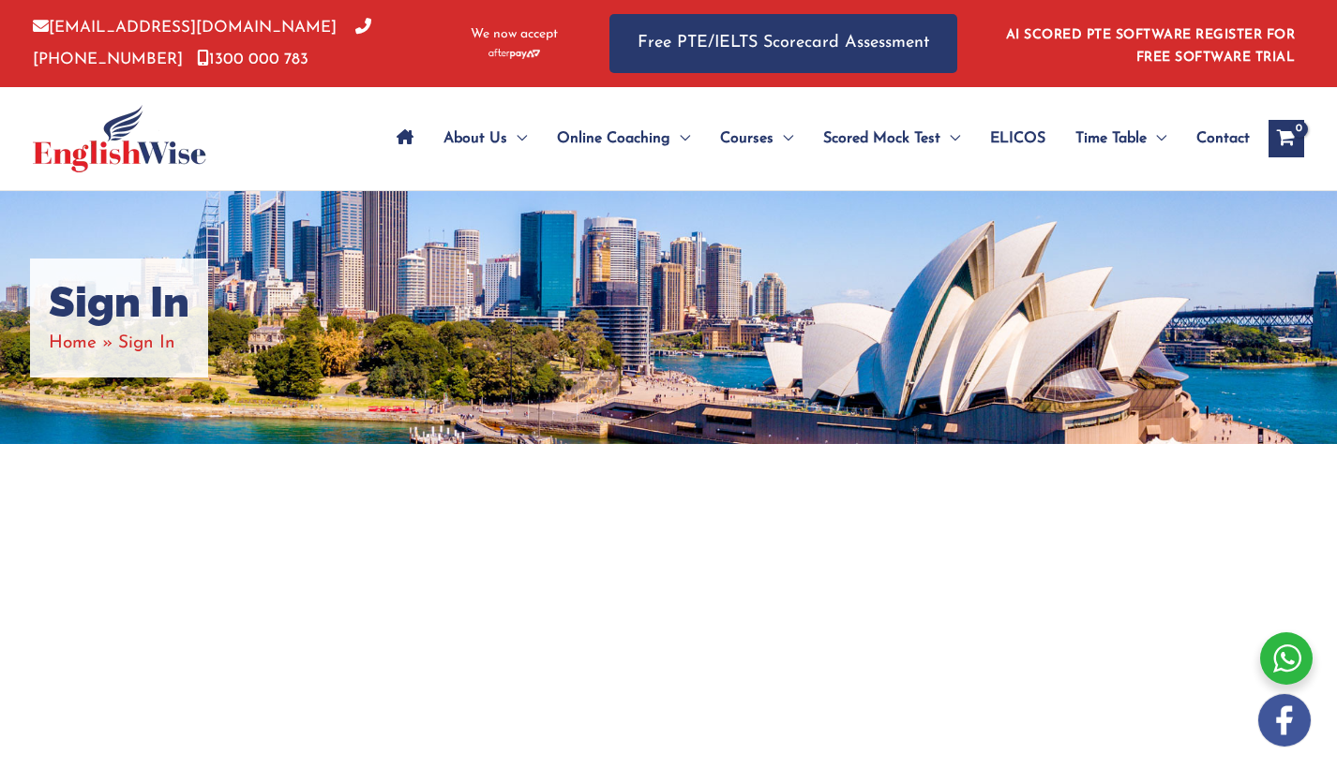  What do you see at coordinates (1150, 46) in the screenshot?
I see `a: AI SCORED PTE SOFTWARE REGISTER FOR FREE SOFTWARE TRIAL` at bounding box center [1150, 46].